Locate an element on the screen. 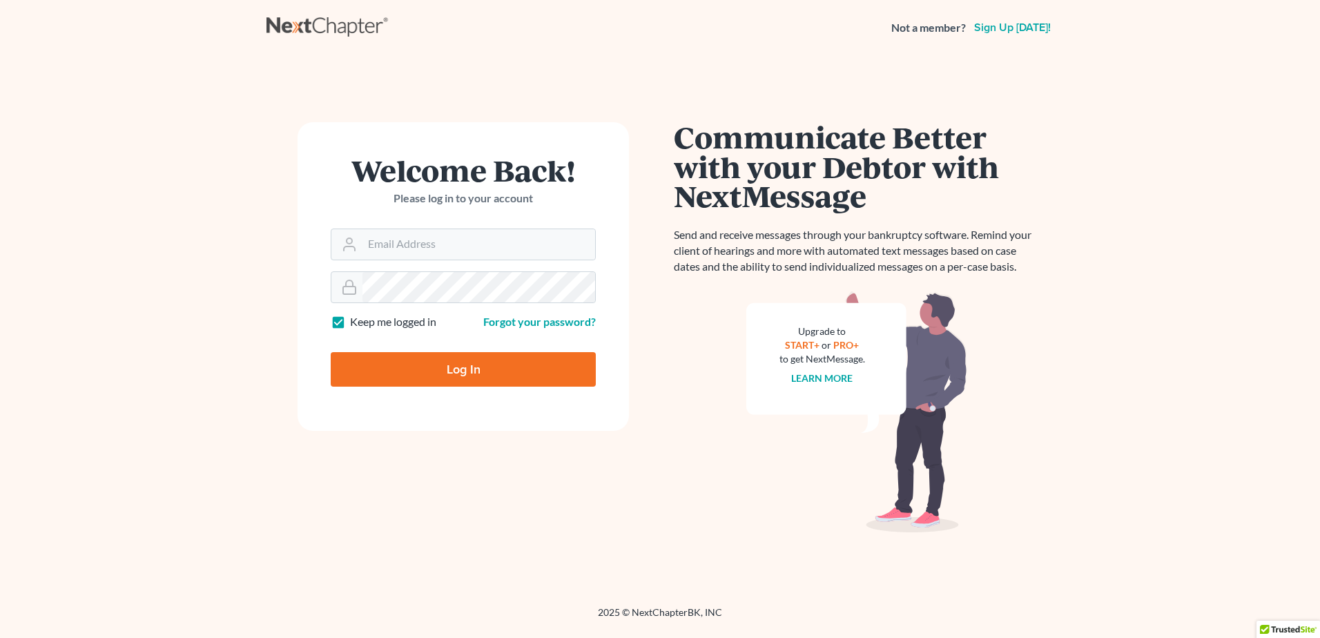 Image resolution: width=1320 pixels, height=638 pixels. div: to get NextMessage. is located at coordinates (822, 359).